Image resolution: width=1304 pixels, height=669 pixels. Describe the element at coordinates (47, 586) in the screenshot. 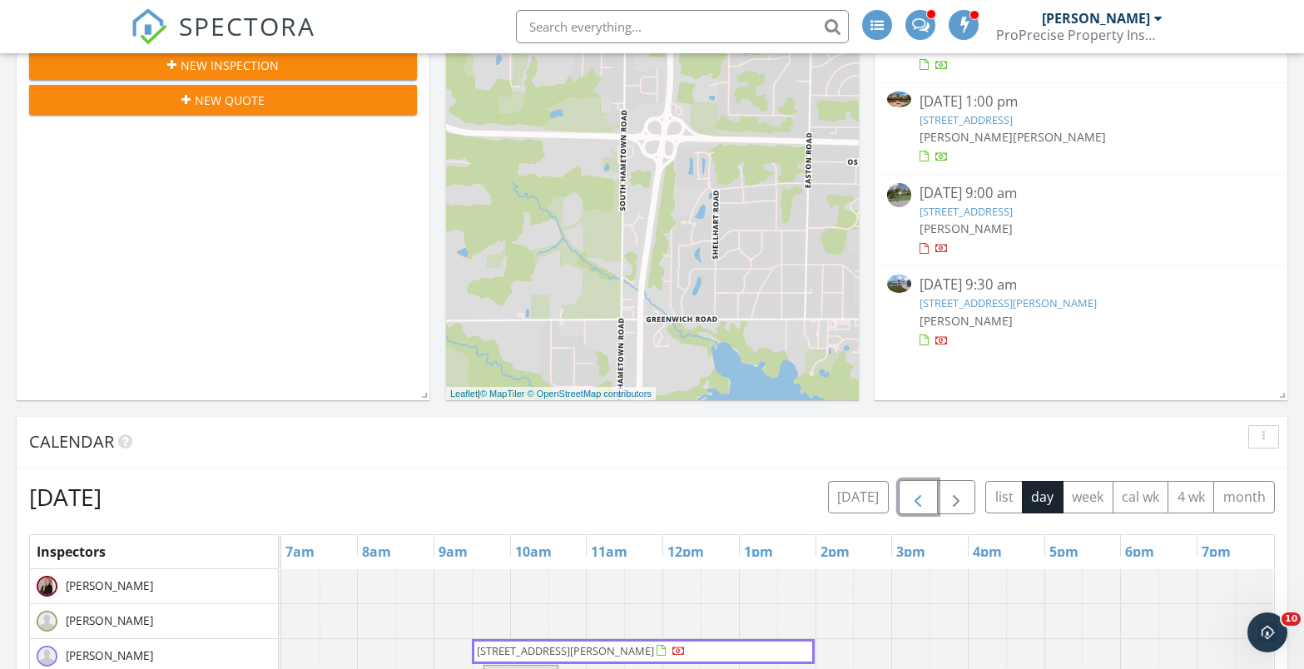

I see `img: img_2674.jpeg` at that location.